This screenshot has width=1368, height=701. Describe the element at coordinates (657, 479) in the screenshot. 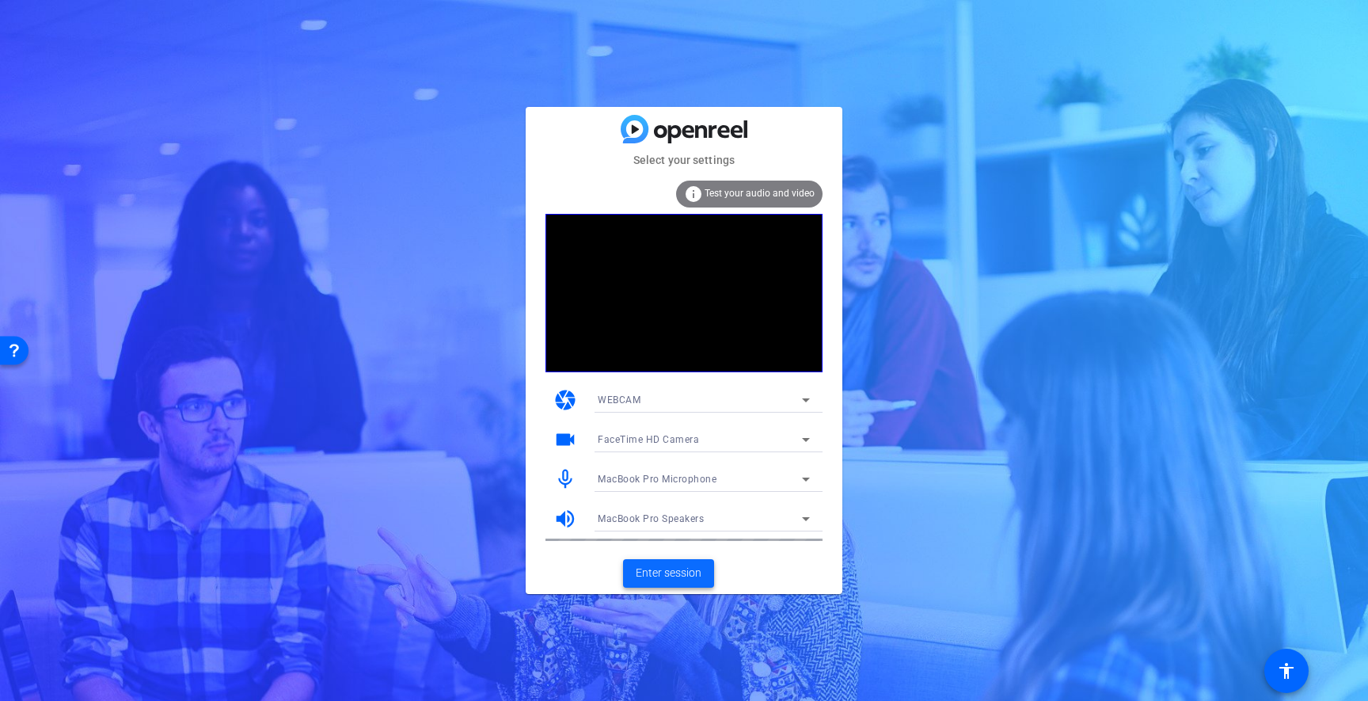

I see `span: MacBook Pro Microphone` at that location.